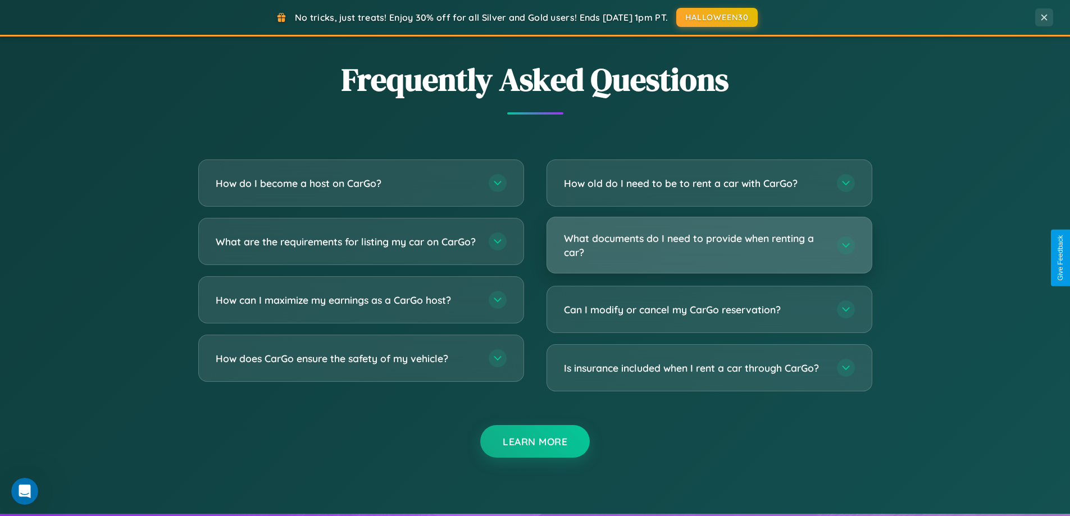 The height and width of the screenshot is (516, 1070). What do you see at coordinates (347, 358) in the screenshot?
I see `h3: How does CarGo ensure the safety of my vehicle?` at bounding box center [347, 358].